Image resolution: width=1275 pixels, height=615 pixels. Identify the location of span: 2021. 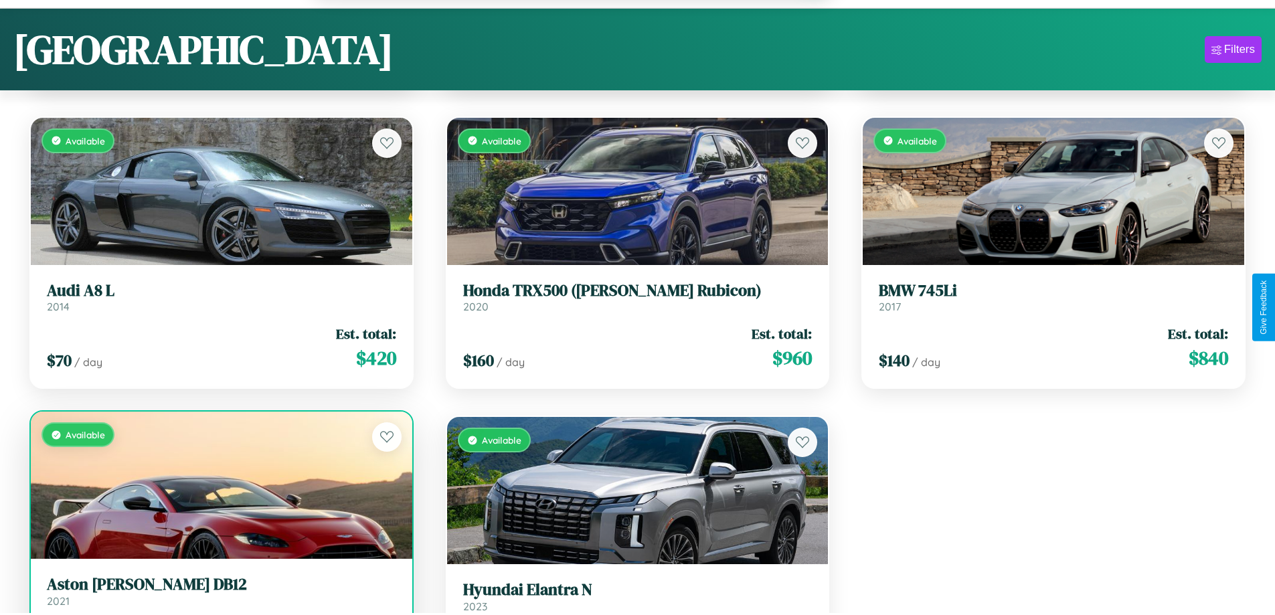
(58, 601).